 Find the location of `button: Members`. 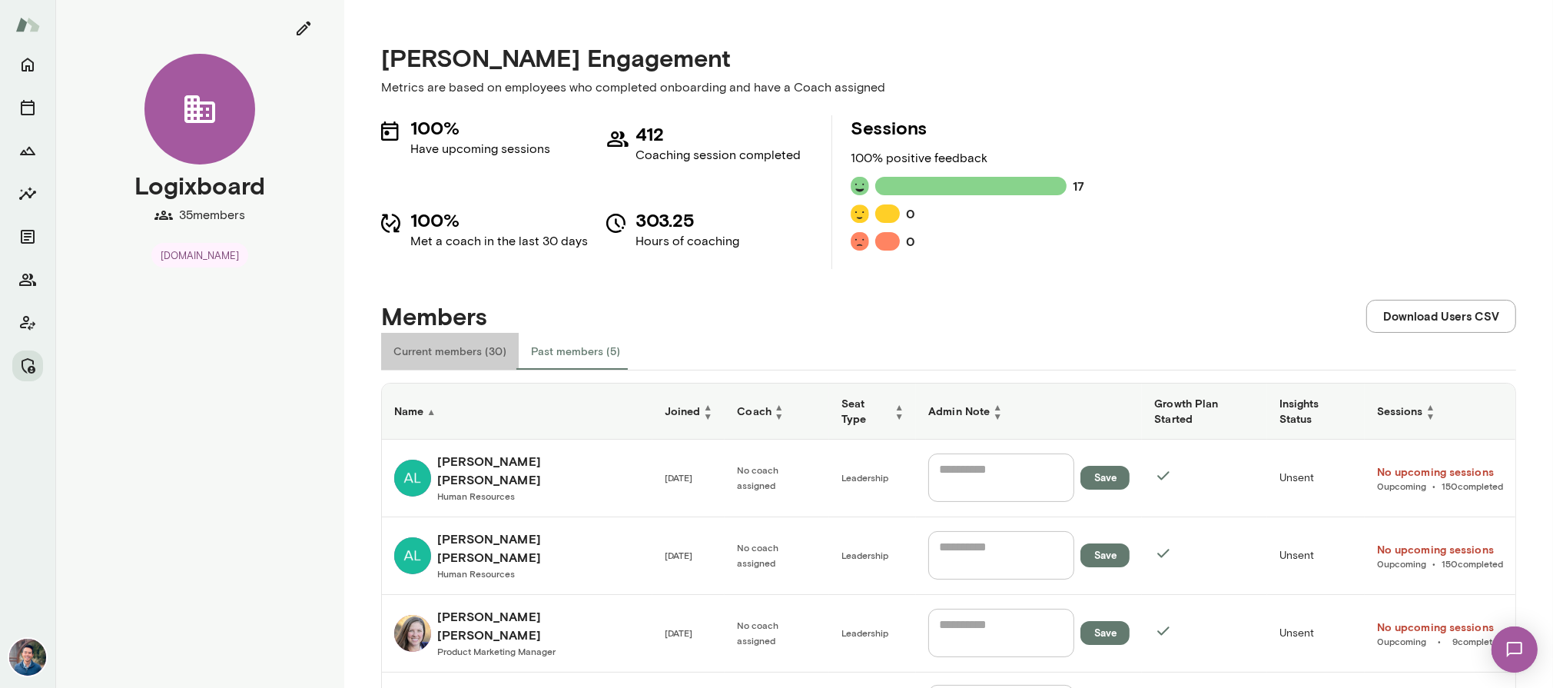

button: Members is located at coordinates (28, 280).